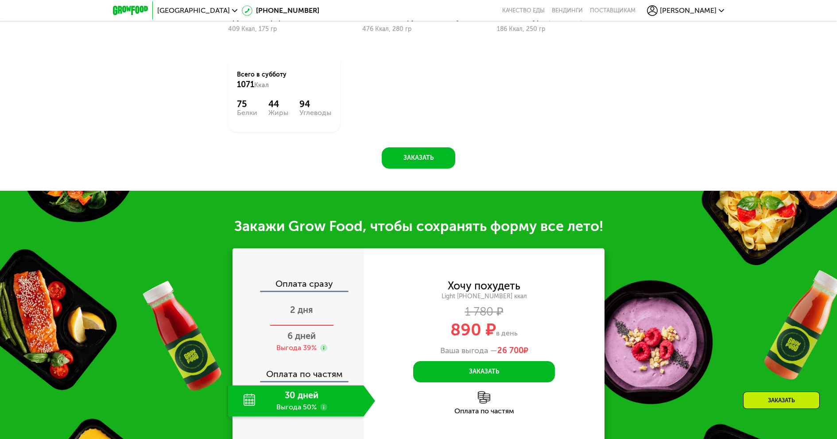  I want to click on a: Качество еды, so click(523, 11).